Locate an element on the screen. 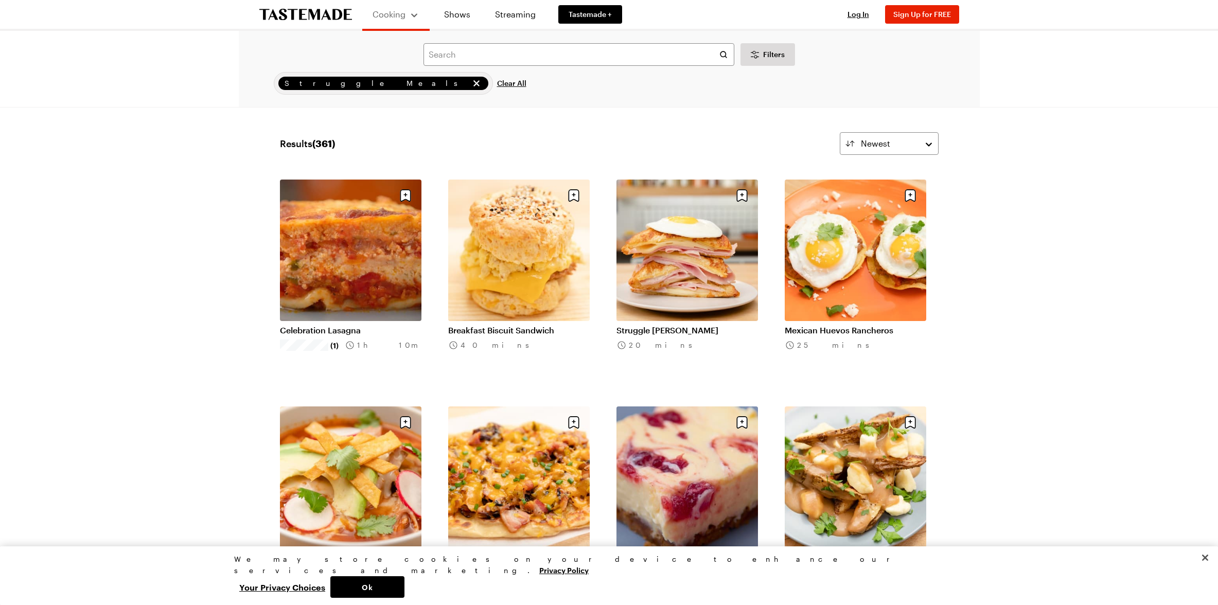  span: Clear All is located at coordinates (512, 83).